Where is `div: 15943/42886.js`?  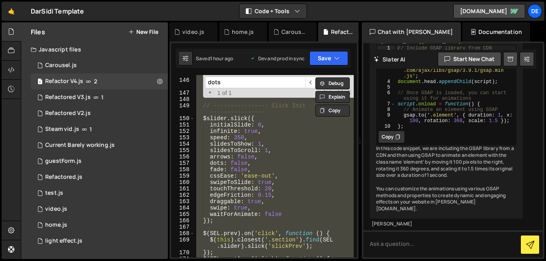
div: 15943/42886.js is located at coordinates (99, 225).